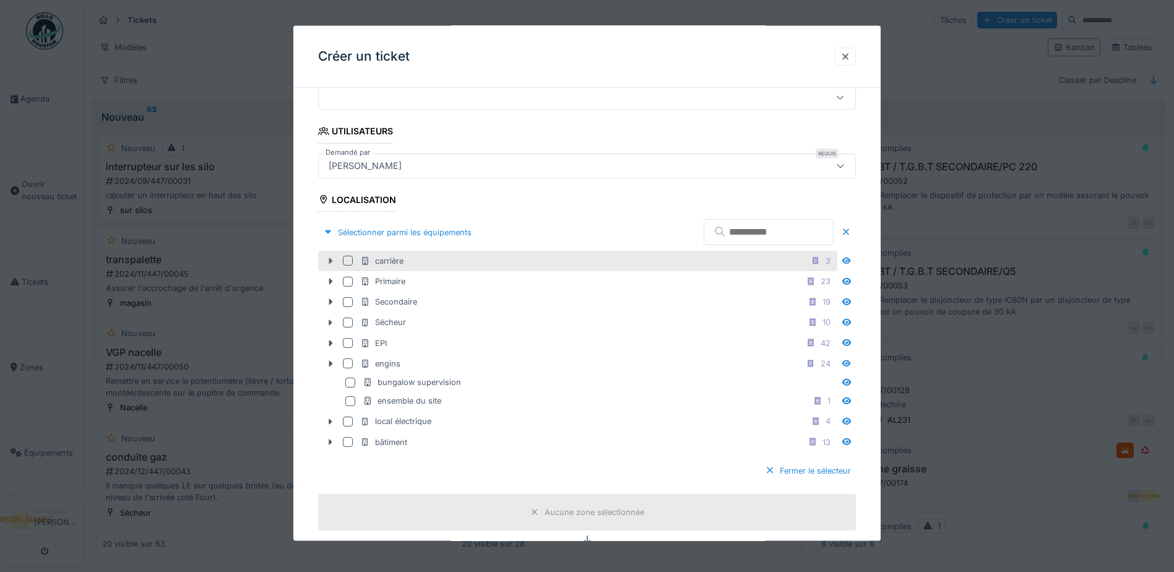  What do you see at coordinates (402, 401) in the screenshot?
I see `div: ensemble du site` at bounding box center [402, 401].